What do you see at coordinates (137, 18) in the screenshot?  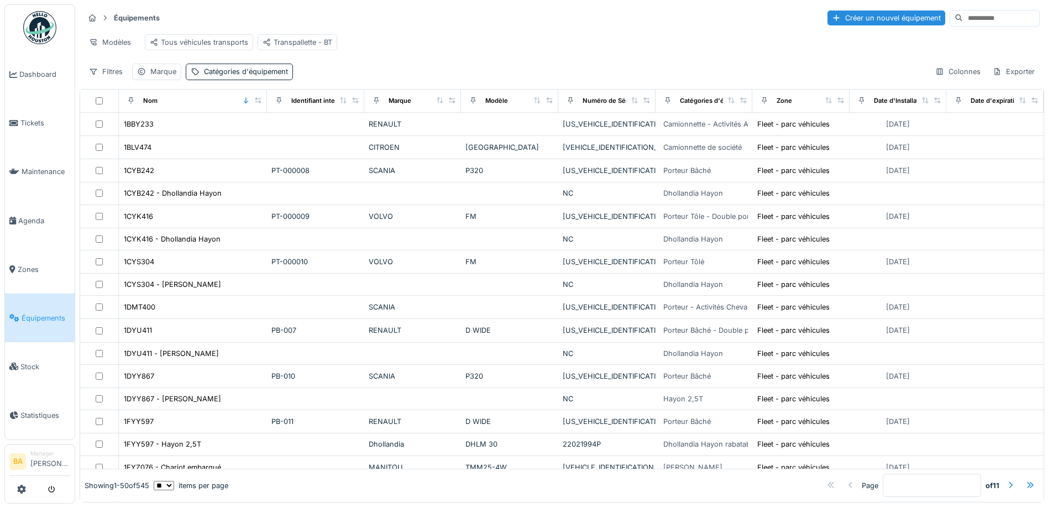 I see `strong: Équipements` at bounding box center [137, 18].